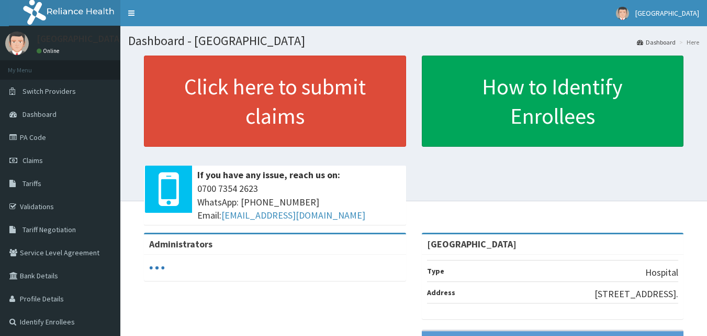  What do you see at coordinates (275, 101) in the screenshot?
I see `a: Click here to submit claims` at bounding box center [275, 101].